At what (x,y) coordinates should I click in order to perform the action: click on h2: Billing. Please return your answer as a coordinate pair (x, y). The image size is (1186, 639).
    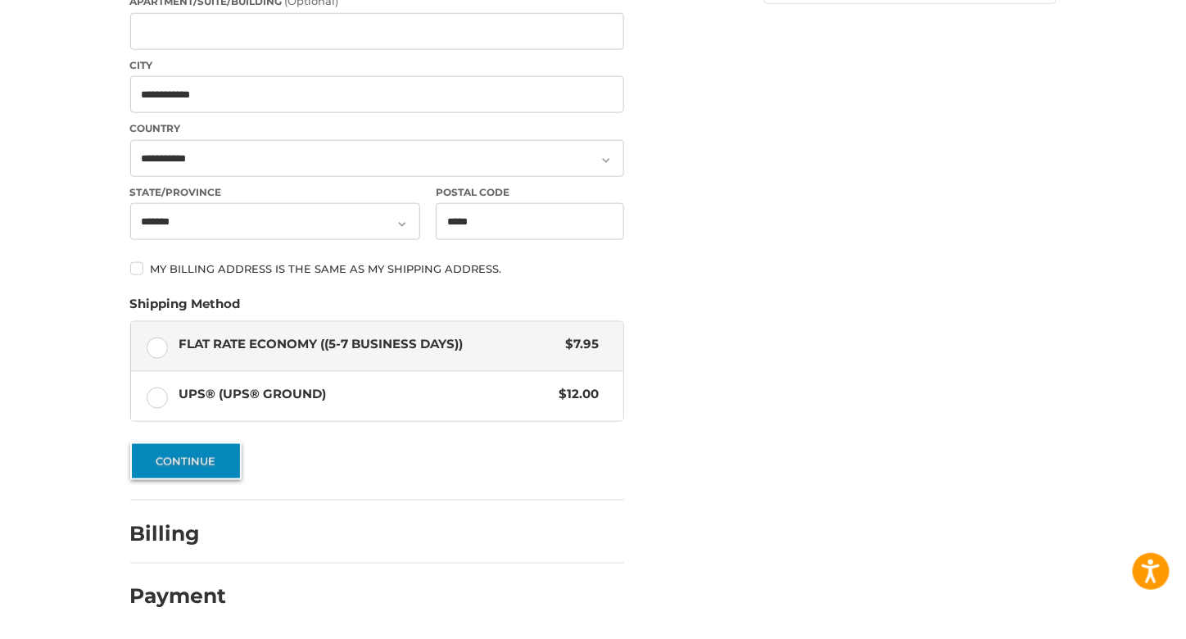
    Looking at the image, I should click on (178, 534).